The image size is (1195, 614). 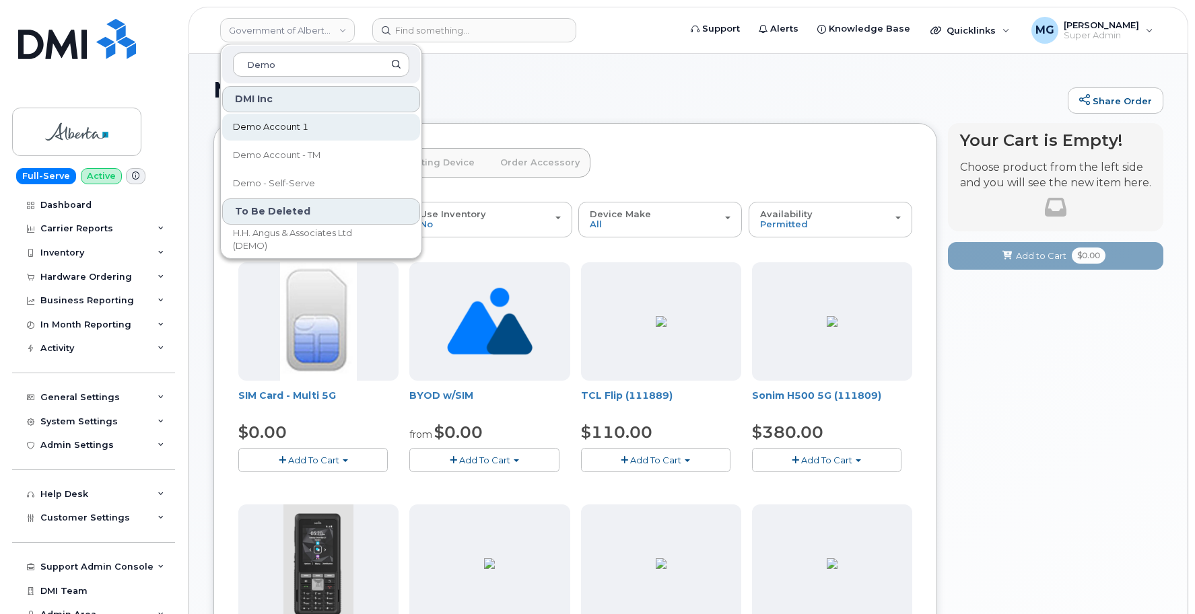 What do you see at coordinates (277, 155) in the screenshot?
I see `span: Demo Account - TM` at bounding box center [277, 155].